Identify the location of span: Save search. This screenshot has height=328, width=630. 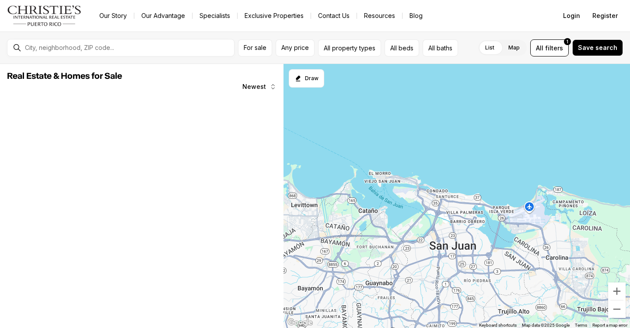
(598, 48).